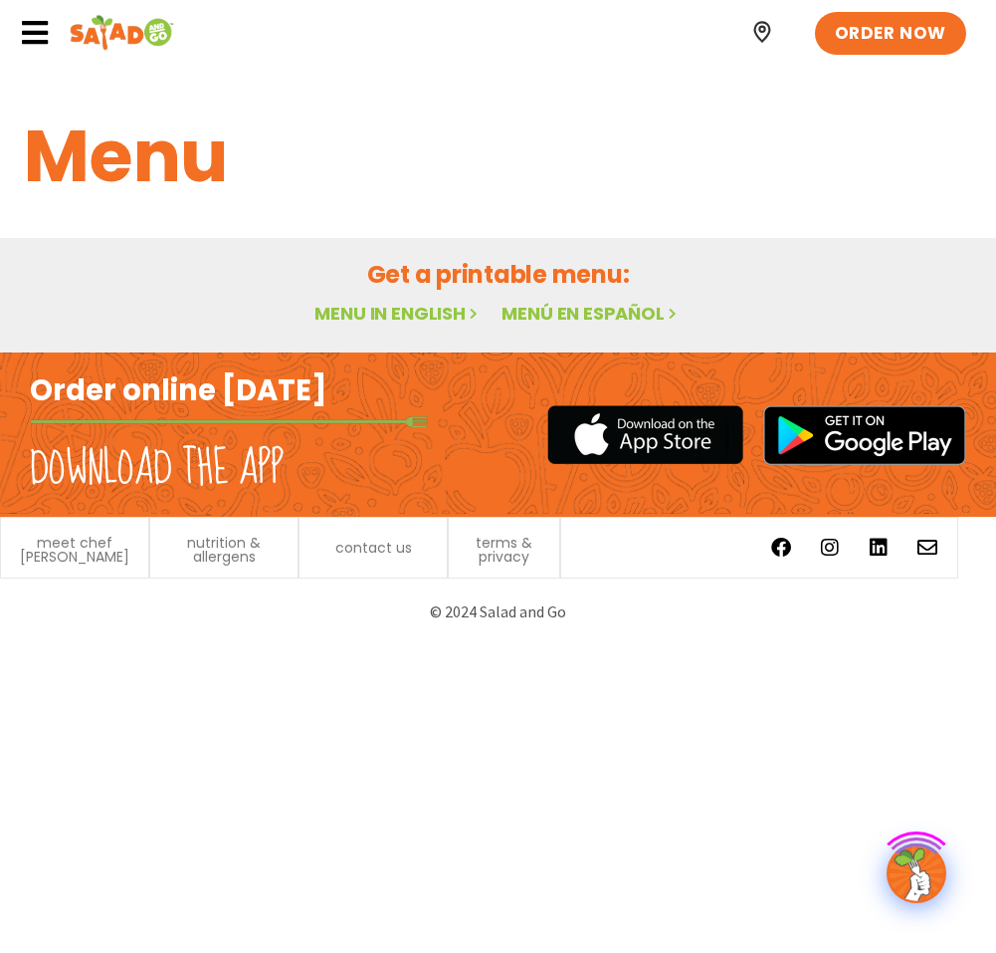 The image size is (996, 953). What do you see at coordinates (498, 156) in the screenshot?
I see `h1: Menu` at bounding box center [498, 156].